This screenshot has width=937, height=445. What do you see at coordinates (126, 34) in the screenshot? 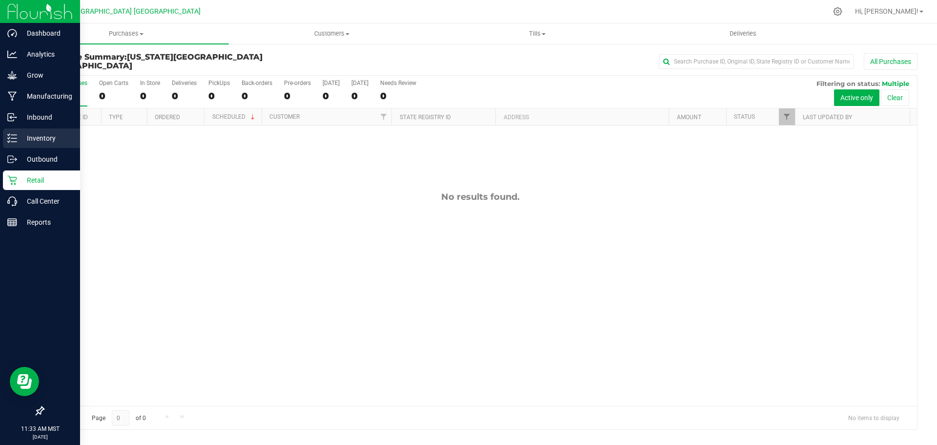
I see `a: Purchases` at bounding box center [126, 34].